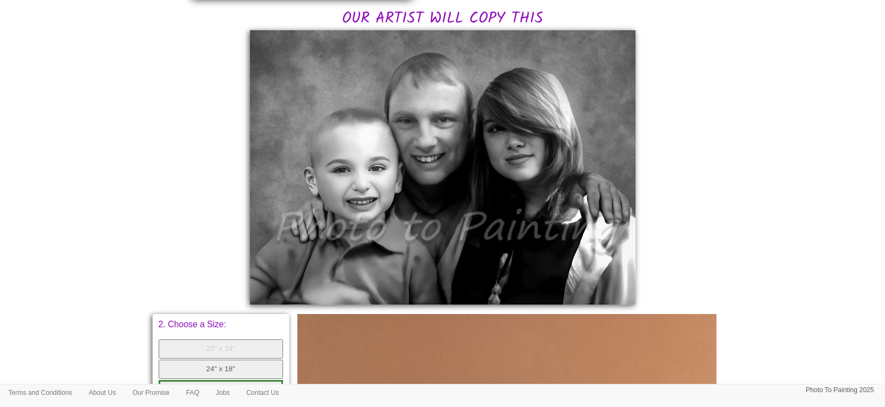 The image size is (885, 407). I want to click on a: About Us, so click(102, 393).